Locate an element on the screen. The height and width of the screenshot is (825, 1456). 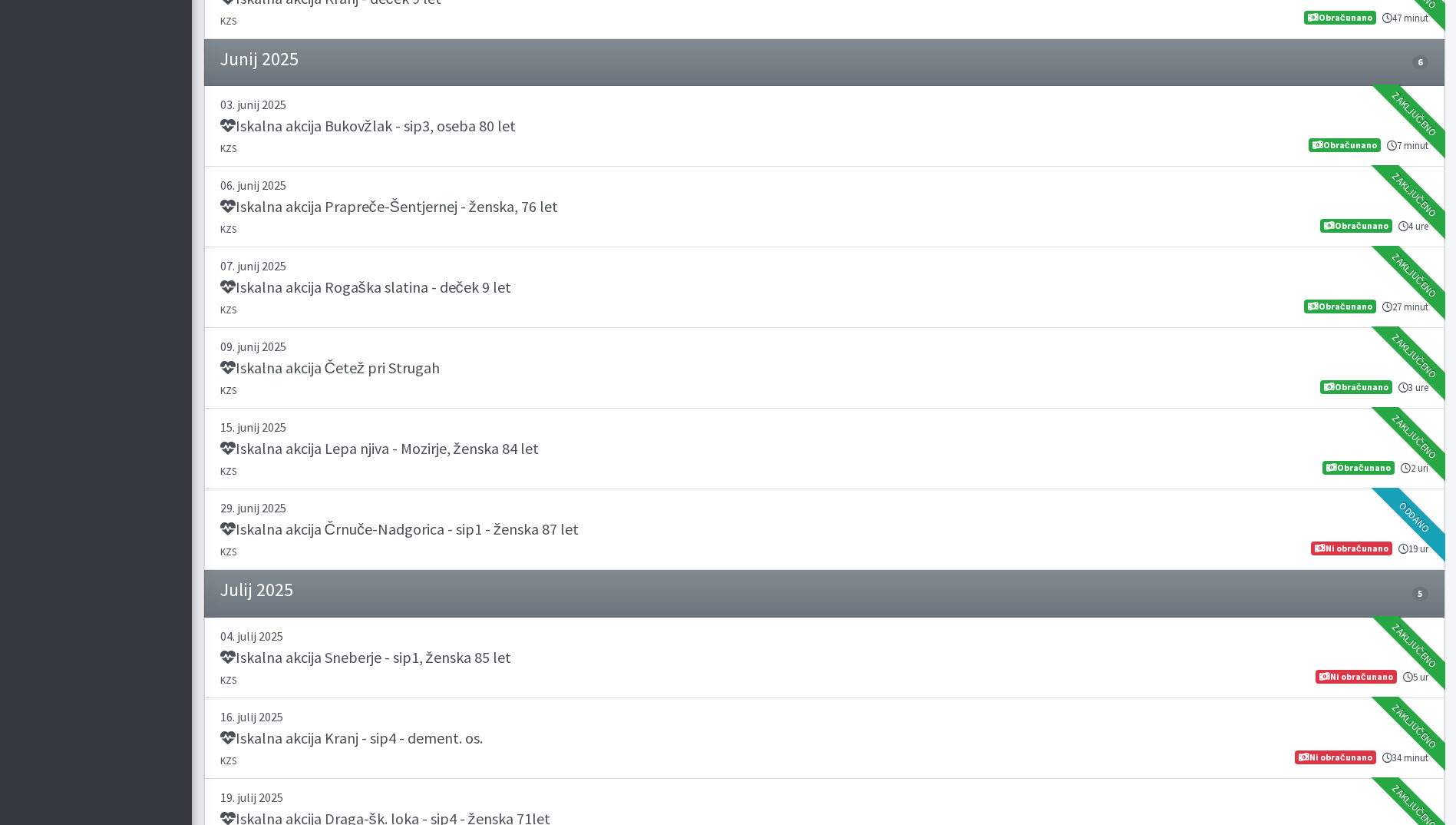
h5: Iskalna akcija Rogaška slatina - deček 9 let is located at coordinates (365, 287).